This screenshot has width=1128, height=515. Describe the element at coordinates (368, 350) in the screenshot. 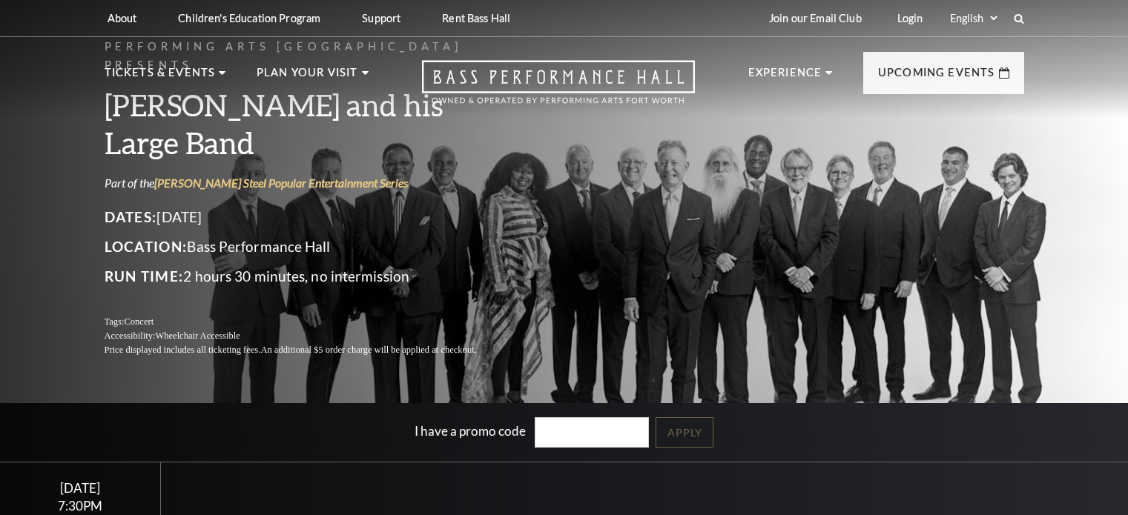

I see `span: An additional $5 order charge will be applied at checkout.` at that location.